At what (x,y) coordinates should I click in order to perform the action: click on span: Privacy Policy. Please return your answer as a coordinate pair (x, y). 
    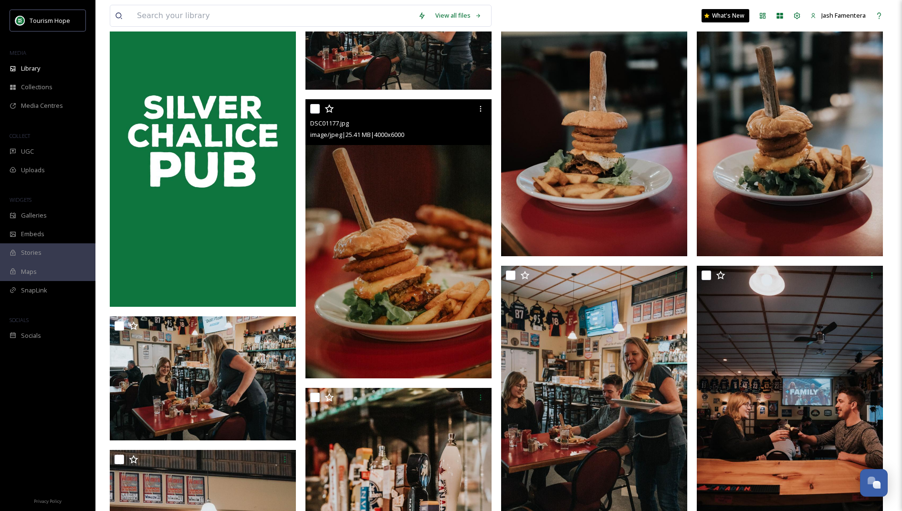
    Looking at the image, I should click on (48, 501).